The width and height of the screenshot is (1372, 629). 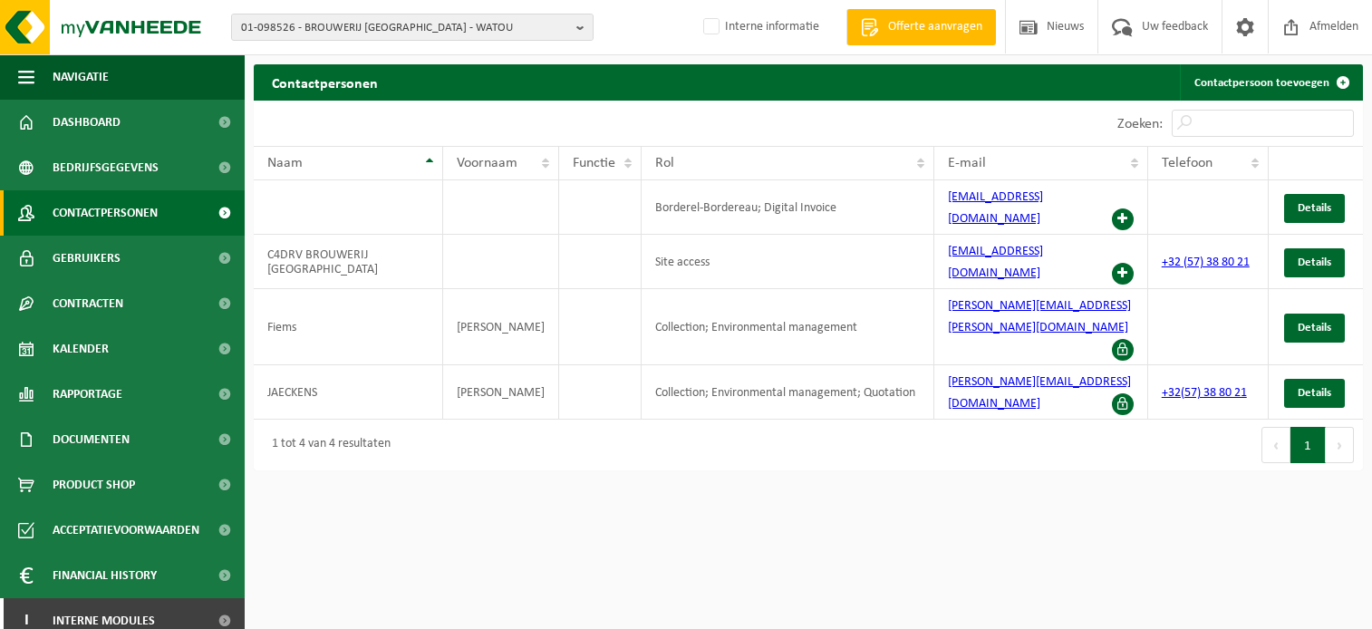 I want to click on span: Offerte aanvragen, so click(x=935, y=27).